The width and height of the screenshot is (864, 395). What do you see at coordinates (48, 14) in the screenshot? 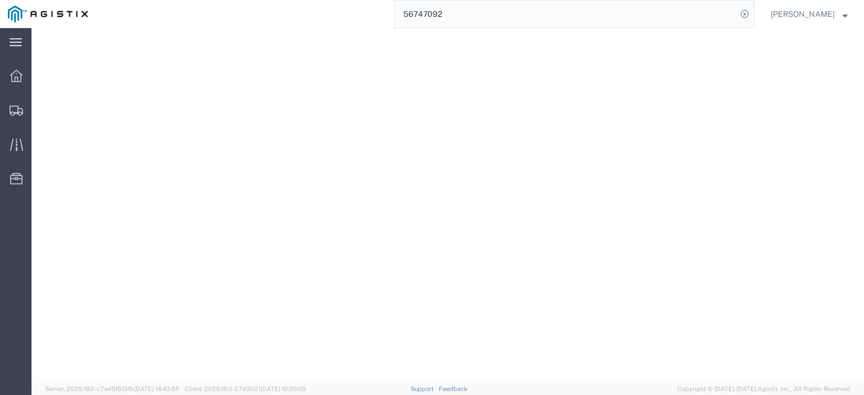
I see `img: logo` at bounding box center [48, 14].